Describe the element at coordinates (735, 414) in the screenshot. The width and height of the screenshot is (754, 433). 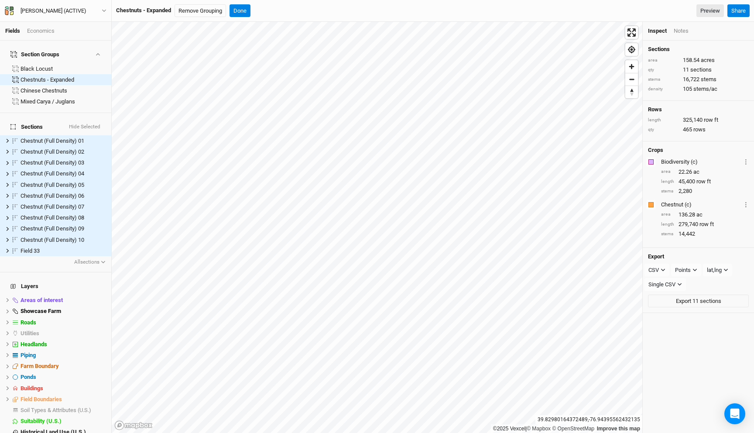
I see `div: Open Intercom Messenger` at that location.